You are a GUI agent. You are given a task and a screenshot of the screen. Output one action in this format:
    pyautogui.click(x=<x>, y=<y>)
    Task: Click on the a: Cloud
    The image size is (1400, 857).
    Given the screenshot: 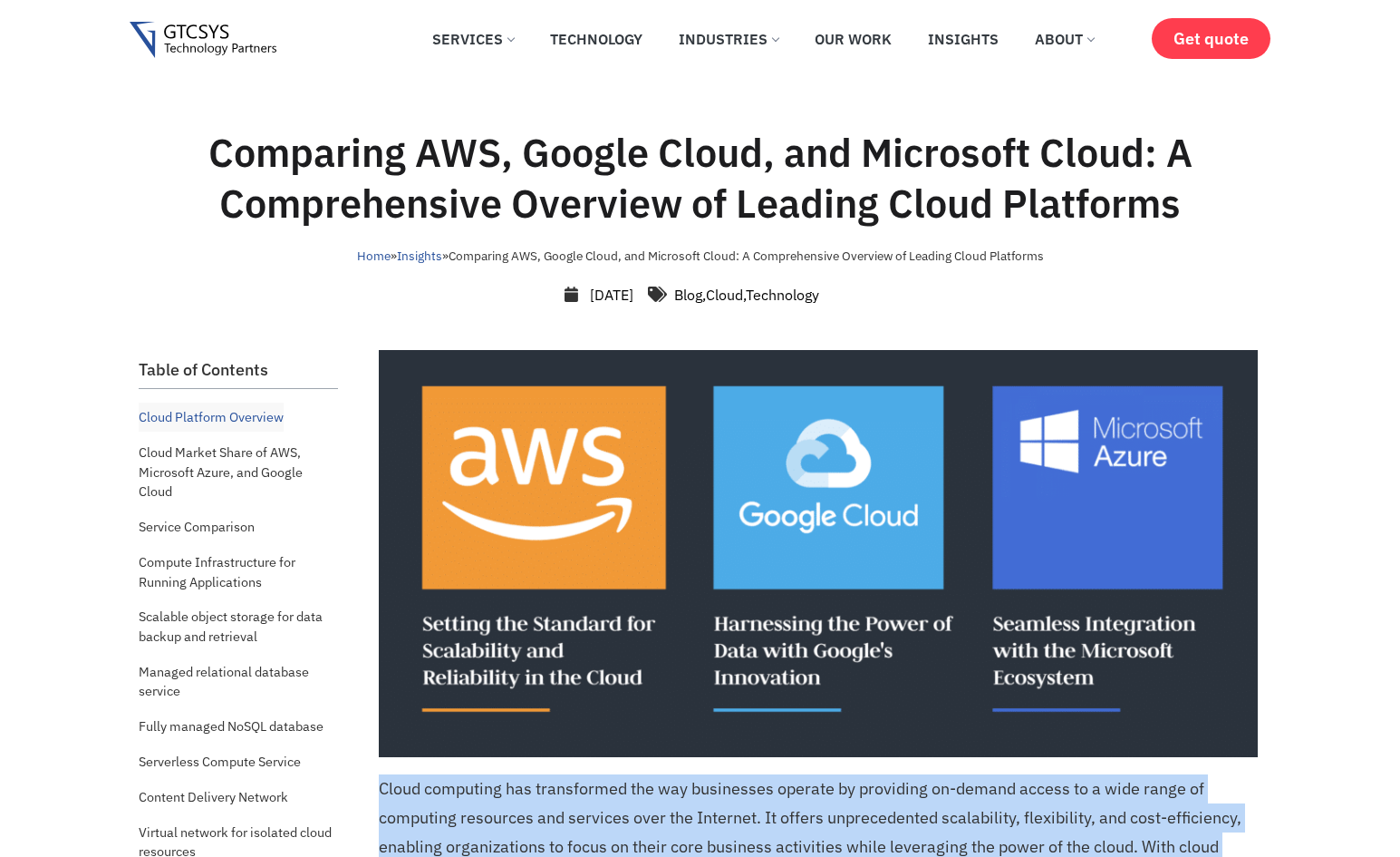 What is the action you would take?
    pyautogui.click(x=724, y=295)
    